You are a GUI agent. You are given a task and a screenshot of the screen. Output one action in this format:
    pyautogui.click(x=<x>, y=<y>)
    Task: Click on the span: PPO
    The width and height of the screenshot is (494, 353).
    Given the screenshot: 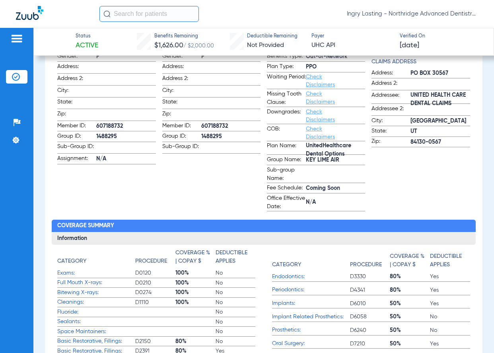 What is the action you would take?
    pyautogui.click(x=336, y=67)
    